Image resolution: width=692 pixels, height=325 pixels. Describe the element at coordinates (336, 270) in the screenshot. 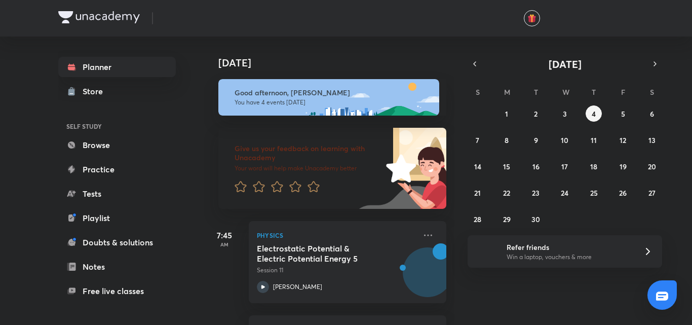

I see `p: Session 11` at that location.